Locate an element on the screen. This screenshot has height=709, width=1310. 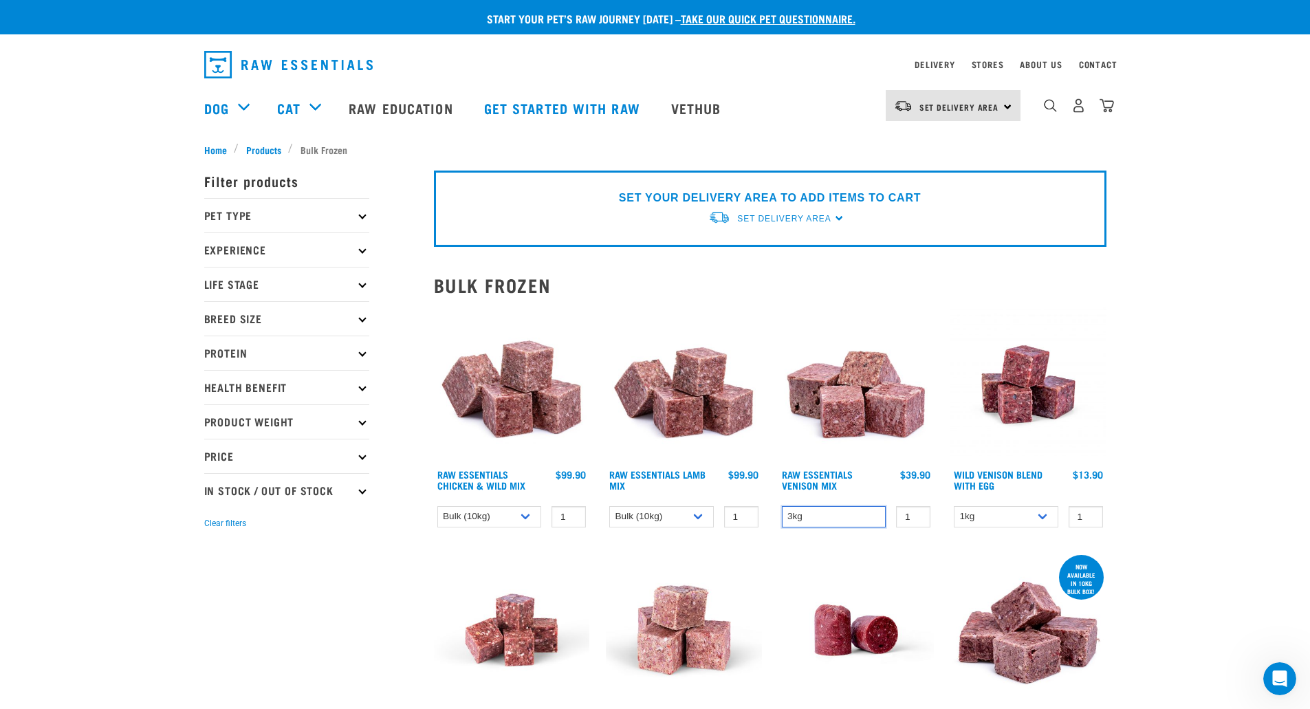
a: Delivery is located at coordinates (934, 64).